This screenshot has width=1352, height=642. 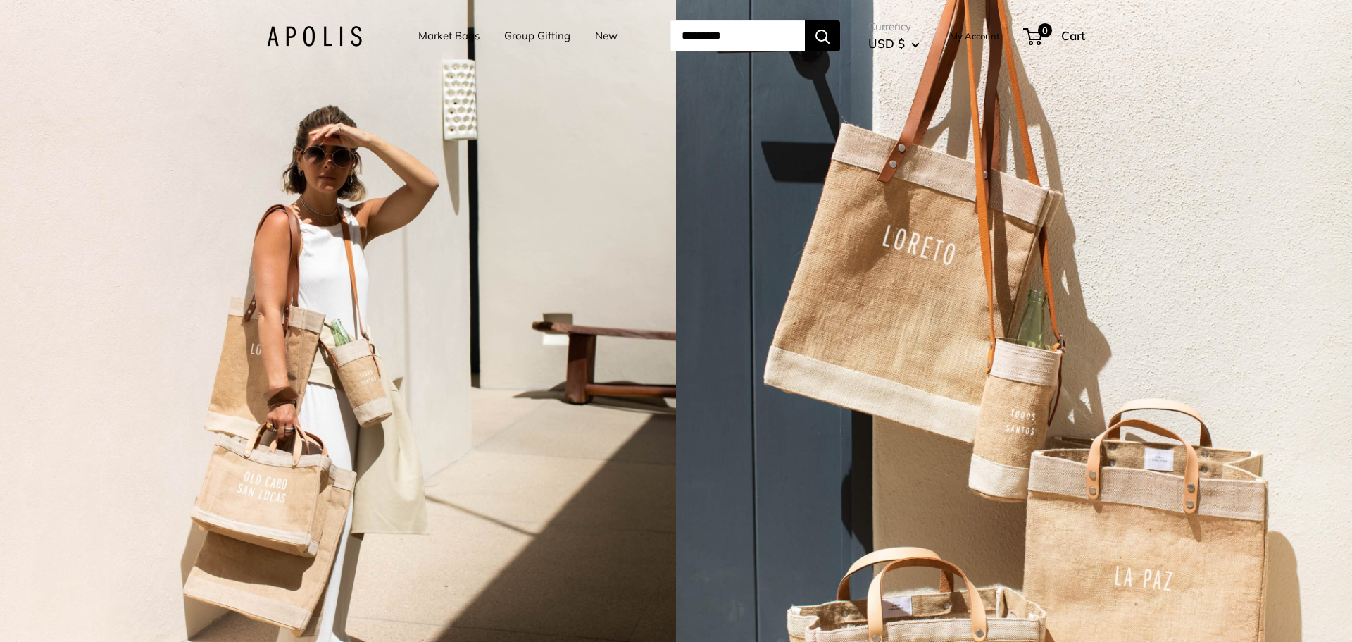 I want to click on a: My Account, so click(x=975, y=36).